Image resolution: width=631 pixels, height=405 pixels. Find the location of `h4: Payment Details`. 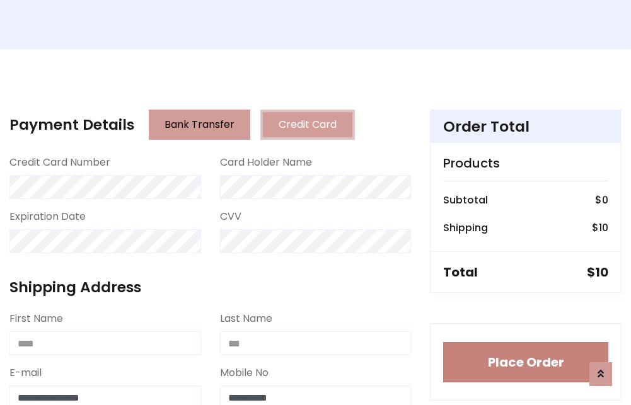

h4: Payment Details is located at coordinates (72, 125).